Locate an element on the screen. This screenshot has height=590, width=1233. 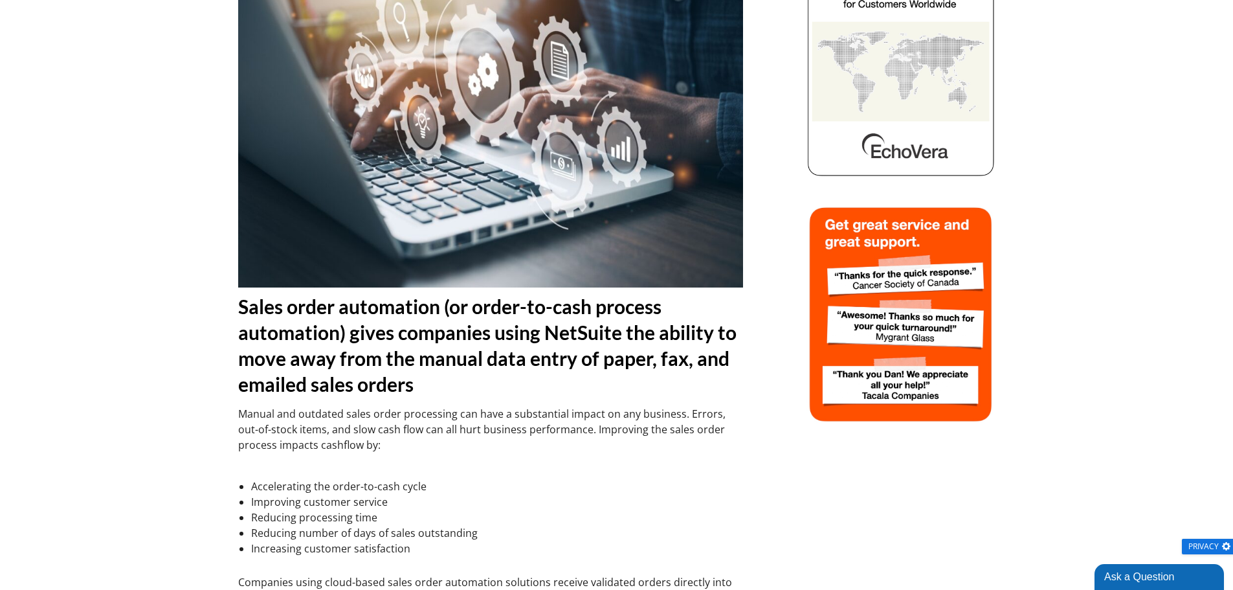
li: Improving customer service is located at coordinates (497, 502).